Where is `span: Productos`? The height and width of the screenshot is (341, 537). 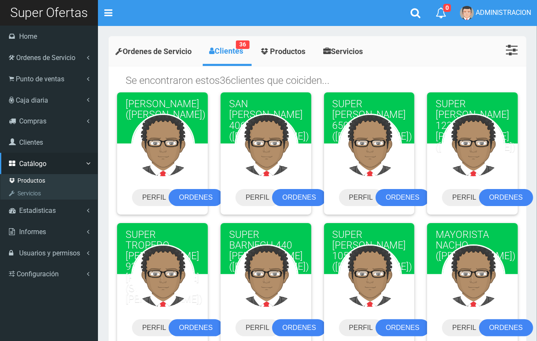
span: Productos is located at coordinates (288, 51).